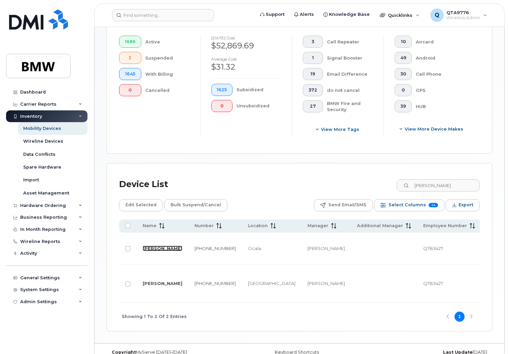  Describe the element at coordinates (275, 14) in the screenshot. I see `span: Support` at that location.